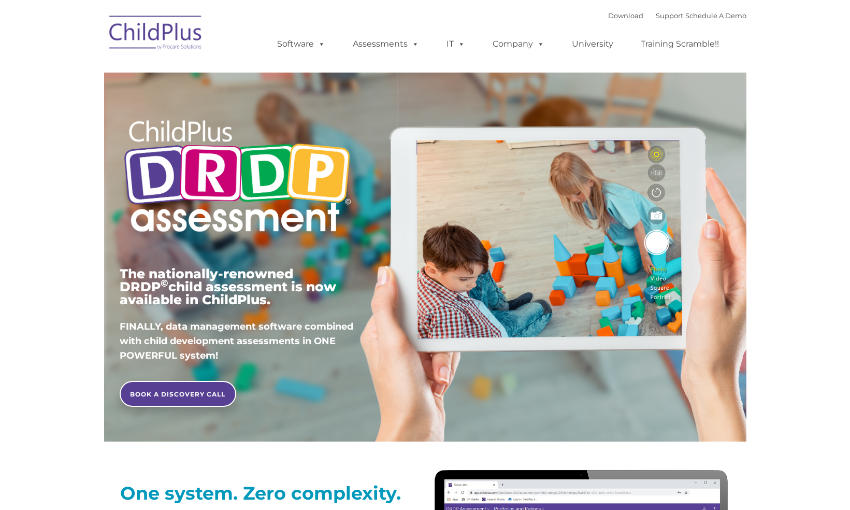 The image size is (850, 510). What do you see at coordinates (716, 16) in the screenshot?
I see `a: Schedule A Demo` at bounding box center [716, 16].